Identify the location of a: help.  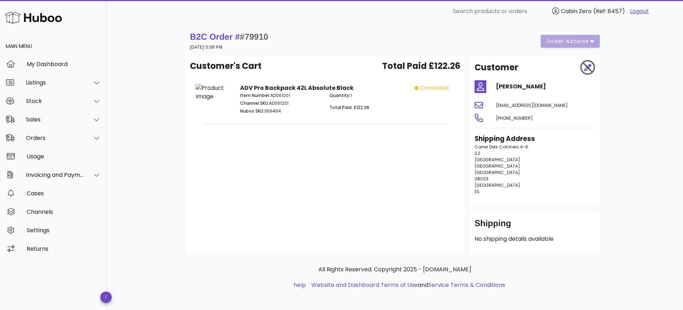
(299, 285).